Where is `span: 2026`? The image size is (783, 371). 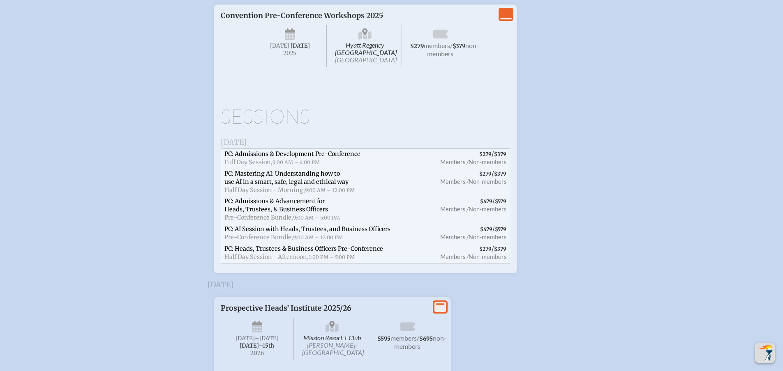
span: 2026 is located at coordinates (257, 353).